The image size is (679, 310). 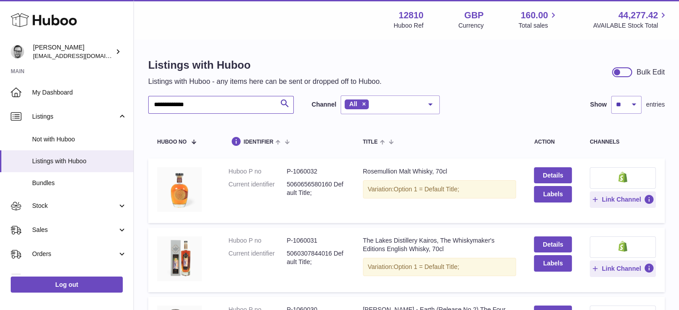 What do you see at coordinates (538, 25) in the screenshot?
I see `span: Total sales` at bounding box center [538, 25].